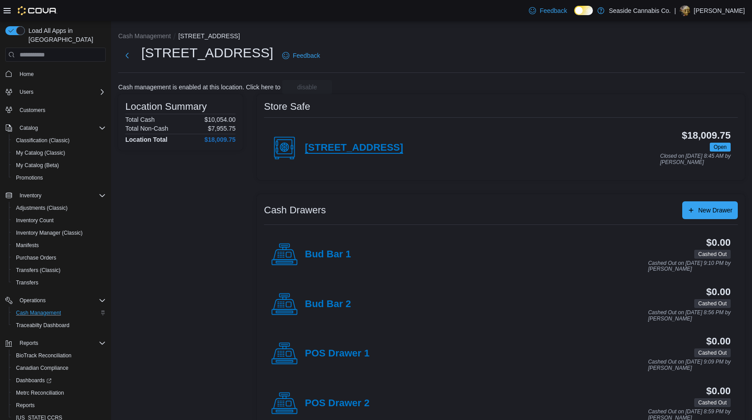 This screenshot has width=752, height=420. Describe the element at coordinates (127, 56) in the screenshot. I see `button: Next` at that location.